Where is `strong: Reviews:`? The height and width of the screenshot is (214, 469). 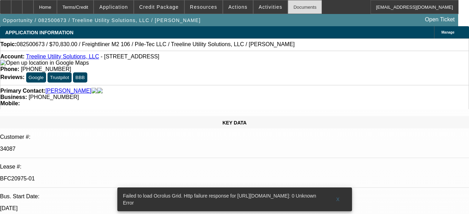
strong: Reviews: is located at coordinates (12, 77).